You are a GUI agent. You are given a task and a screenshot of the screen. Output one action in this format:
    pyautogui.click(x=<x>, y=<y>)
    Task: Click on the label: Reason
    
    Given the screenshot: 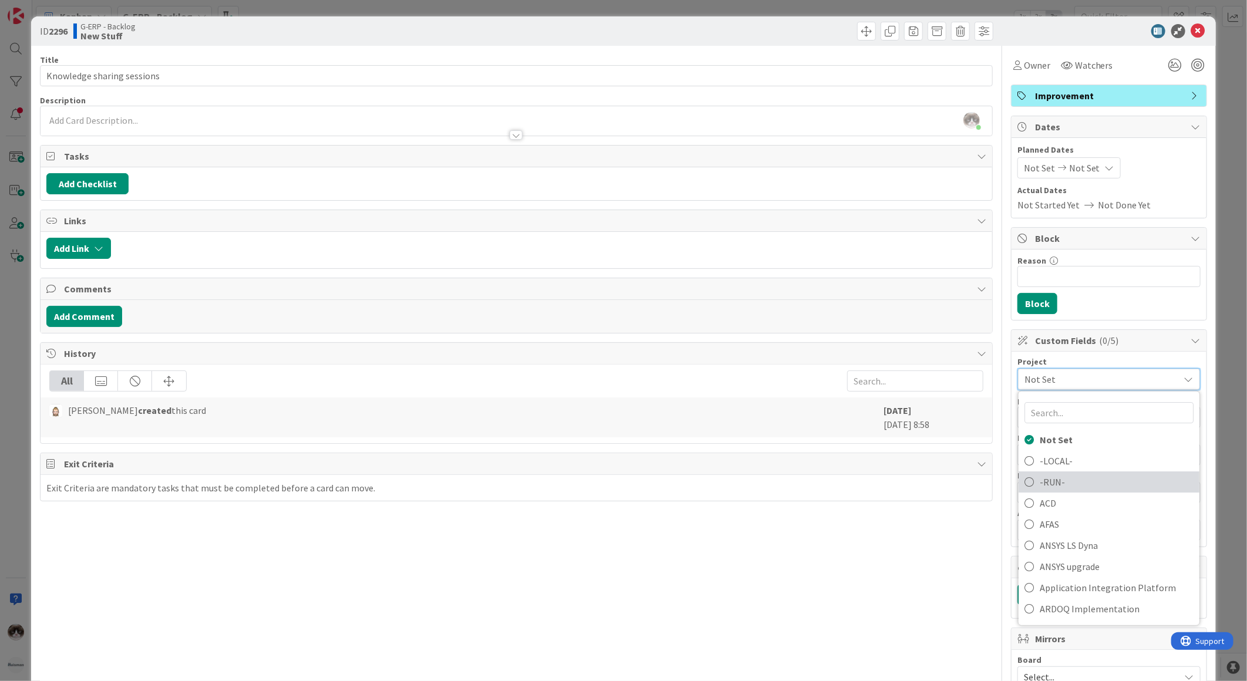 What is the action you would take?
    pyautogui.click(x=1032, y=261)
    